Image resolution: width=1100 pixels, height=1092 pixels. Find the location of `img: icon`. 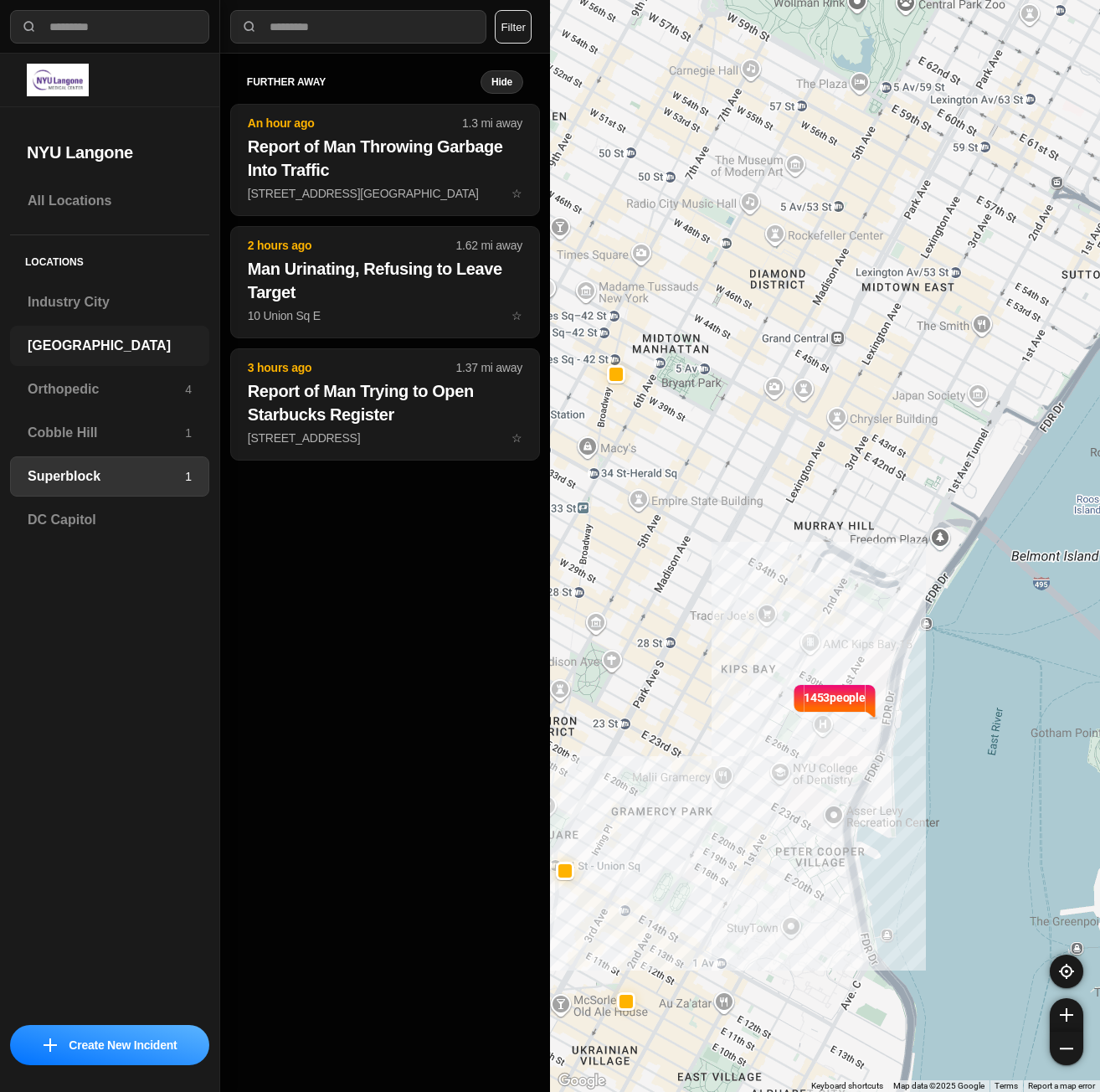

img: icon is located at coordinates (50, 1045).